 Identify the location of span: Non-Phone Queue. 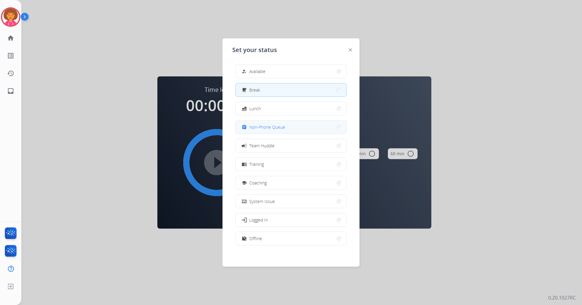
(267, 127).